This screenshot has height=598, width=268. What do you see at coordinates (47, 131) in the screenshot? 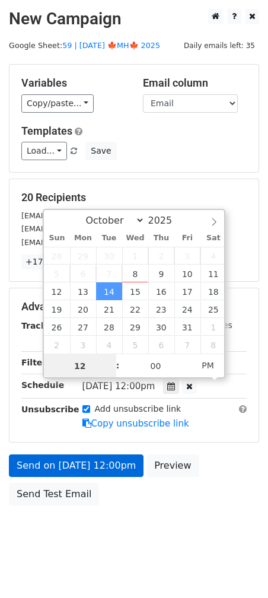
I see `a: Templates` at bounding box center [47, 131].